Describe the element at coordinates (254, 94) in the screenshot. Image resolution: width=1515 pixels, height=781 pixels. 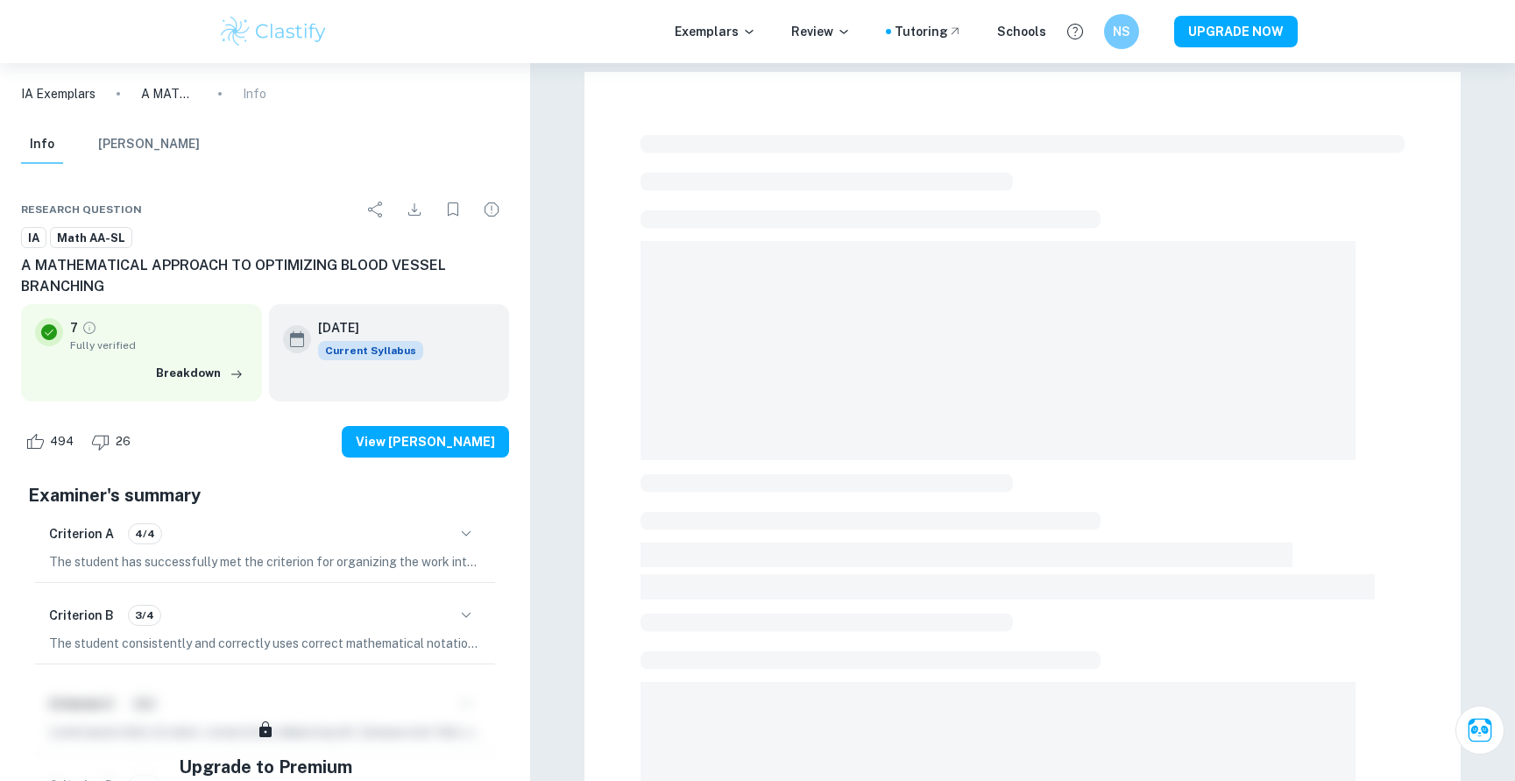
I see `p: Info` at that location.